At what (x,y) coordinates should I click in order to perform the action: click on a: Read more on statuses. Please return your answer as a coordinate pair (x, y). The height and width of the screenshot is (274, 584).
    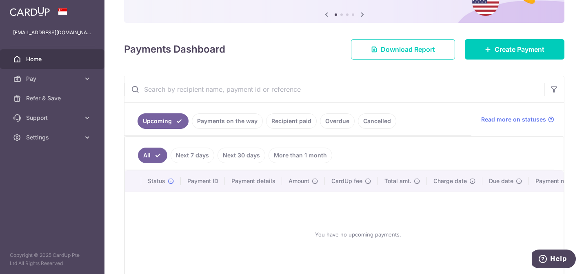
    Looking at the image, I should click on (518, 120).